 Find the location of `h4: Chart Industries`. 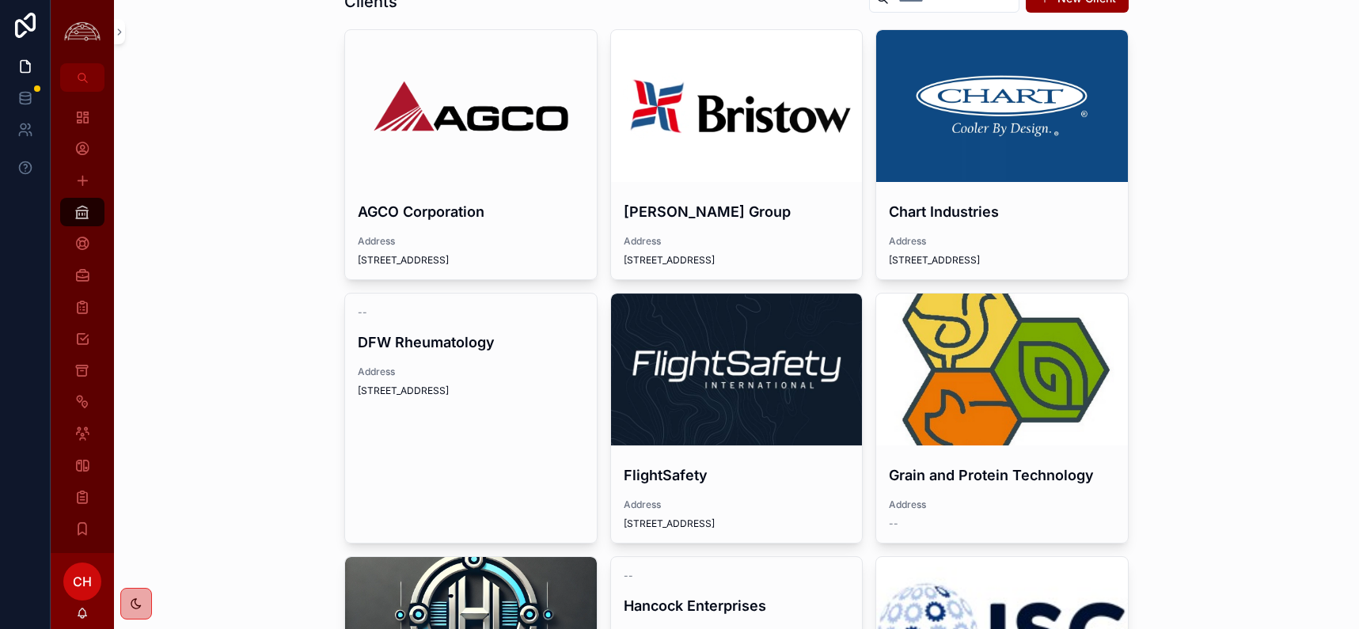

h4: Chart Industries is located at coordinates (1002, 211).